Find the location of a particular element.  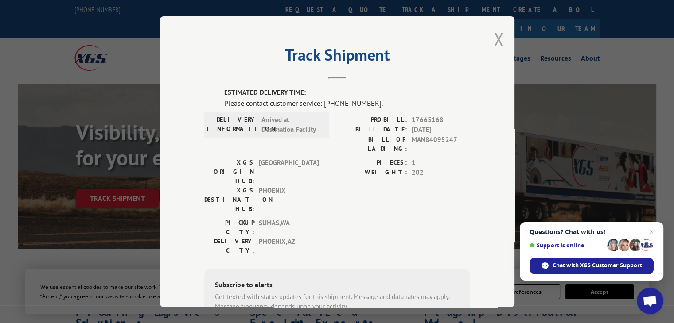

label: ESTIMATED DELIVERY TIME: is located at coordinates (347, 93).